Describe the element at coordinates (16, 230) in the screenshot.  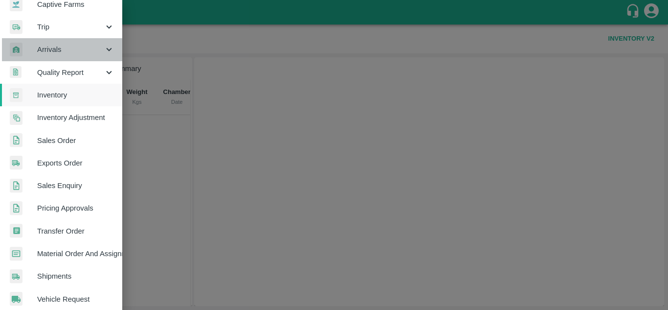
I see `img: whTransfer` at that location.